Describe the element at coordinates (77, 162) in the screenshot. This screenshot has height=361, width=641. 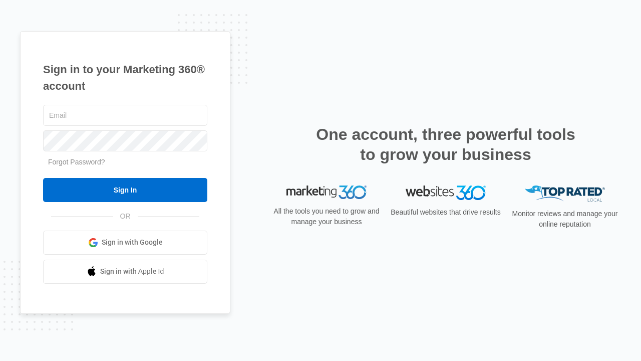
I see `a: Forgot Password?` at that location.